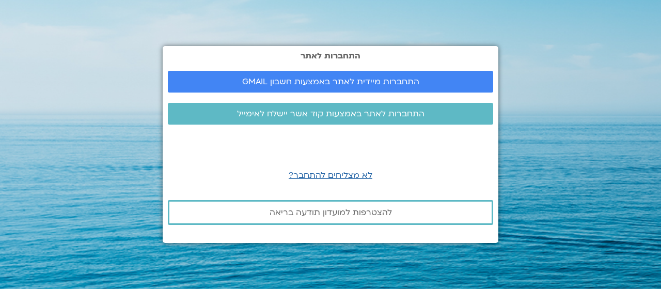 This screenshot has height=289, width=661. What do you see at coordinates (330, 175) in the screenshot?
I see `span: לא מצליחים להתחבר?` at bounding box center [330, 175].